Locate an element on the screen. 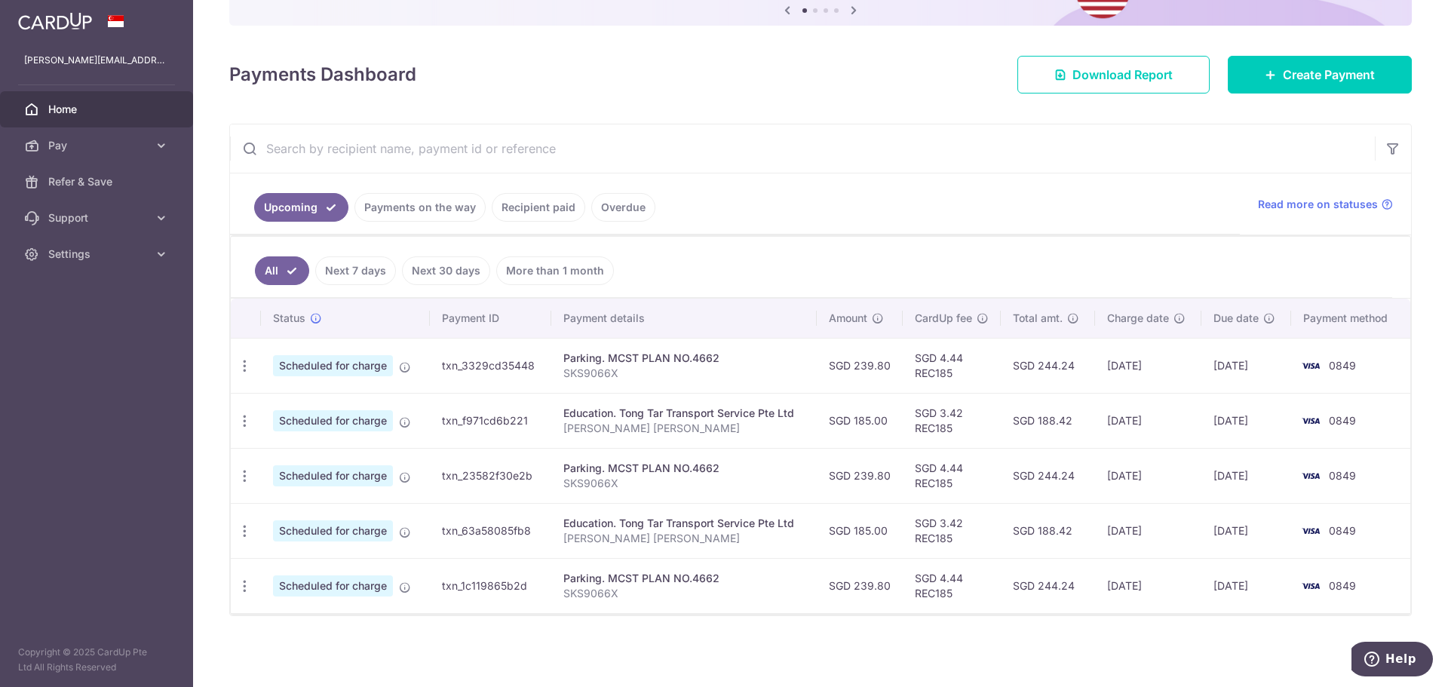 The width and height of the screenshot is (1448, 687). input: Search by recipient name, payment id or reference is located at coordinates (803, 149).